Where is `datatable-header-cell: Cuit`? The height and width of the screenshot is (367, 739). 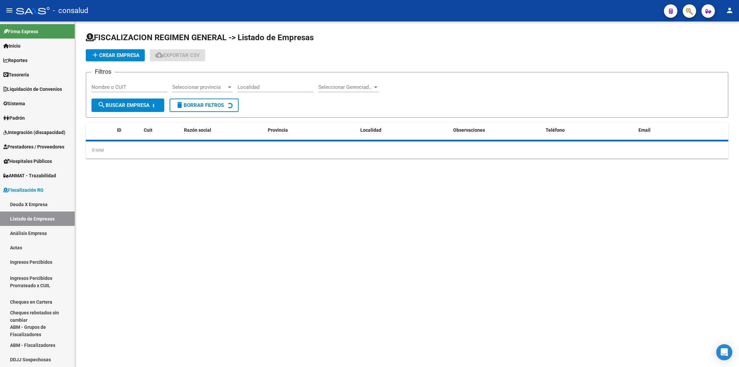 datatable-header-cell: Cuit is located at coordinates (161, 130).